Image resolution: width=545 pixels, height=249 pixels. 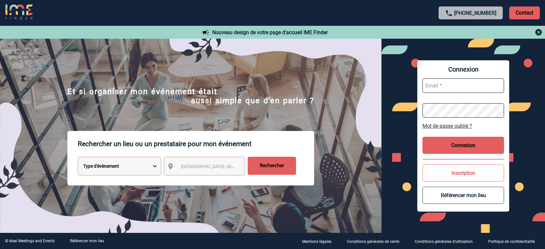 I want to click on span: Connexion, so click(x=464, y=69).